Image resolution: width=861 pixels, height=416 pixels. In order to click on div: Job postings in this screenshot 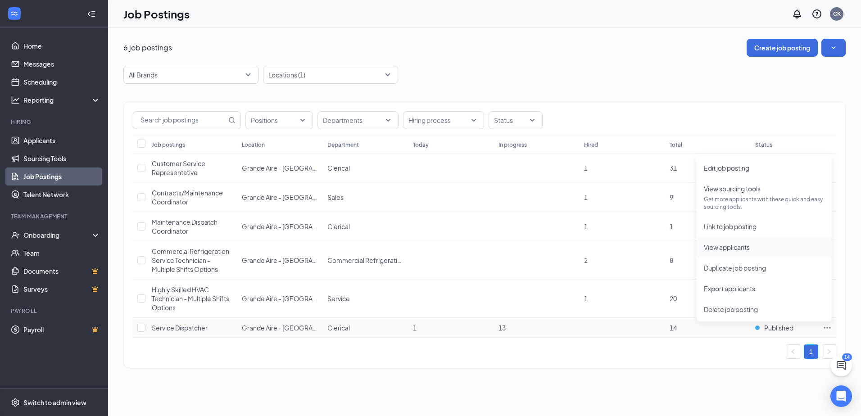, I will do `click(168, 145)`.